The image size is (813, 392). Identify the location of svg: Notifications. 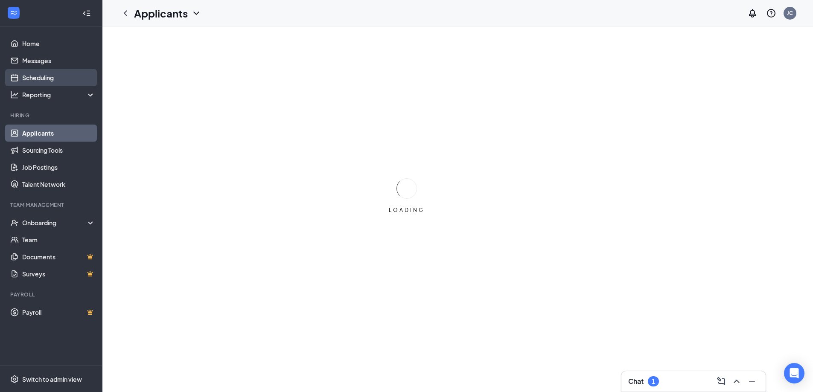
(753, 13).